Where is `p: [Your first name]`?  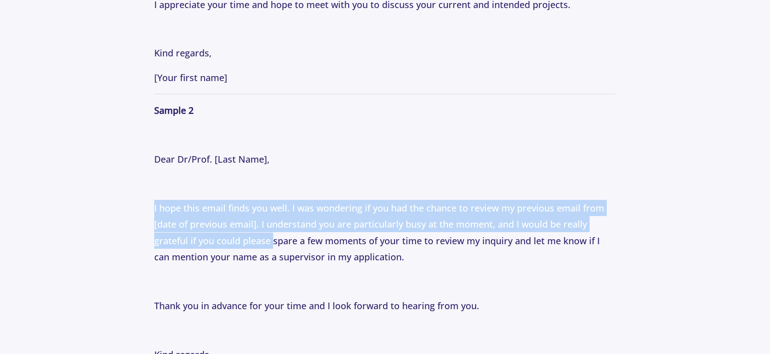
p: [Your first name] is located at coordinates (385, 78).